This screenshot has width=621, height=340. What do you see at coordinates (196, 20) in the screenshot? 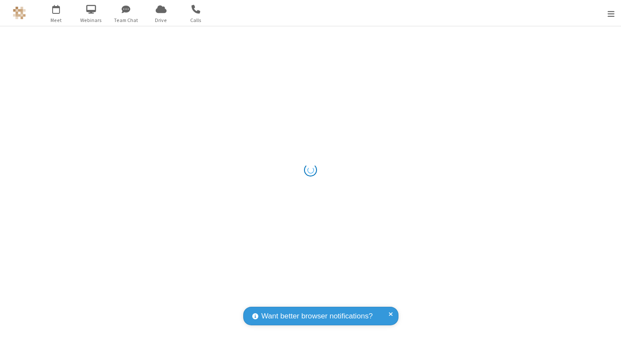
I see `span: Calls` at bounding box center [196, 20].